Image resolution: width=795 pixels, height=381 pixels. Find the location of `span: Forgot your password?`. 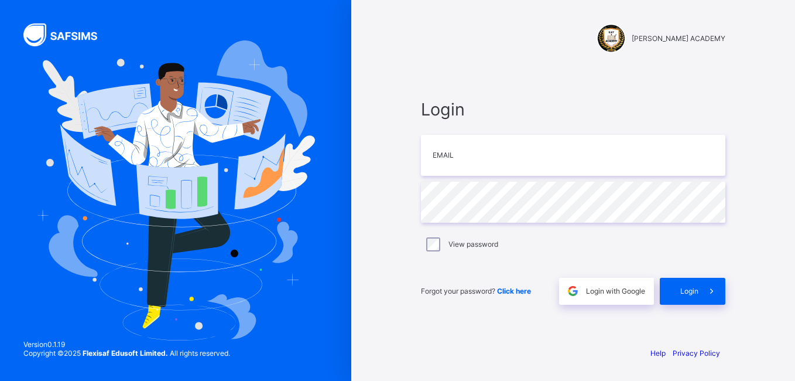

span: Forgot your password? is located at coordinates (476, 291).